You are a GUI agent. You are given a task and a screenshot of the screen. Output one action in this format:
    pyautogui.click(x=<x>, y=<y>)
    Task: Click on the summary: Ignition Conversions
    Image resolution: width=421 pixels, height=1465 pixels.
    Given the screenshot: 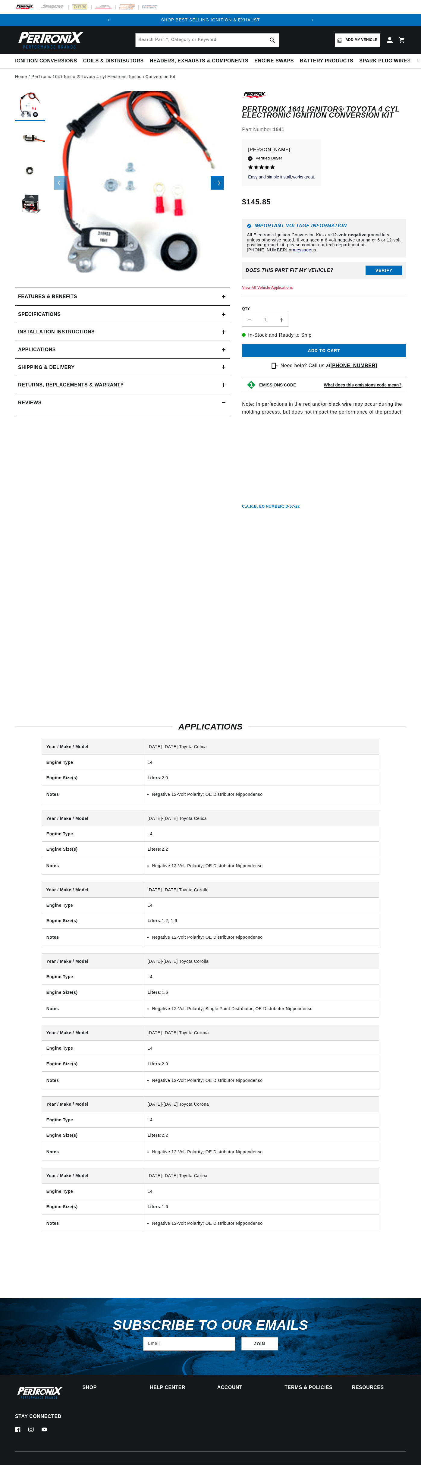 What is the action you would take?
    pyautogui.click(x=48, y=61)
    